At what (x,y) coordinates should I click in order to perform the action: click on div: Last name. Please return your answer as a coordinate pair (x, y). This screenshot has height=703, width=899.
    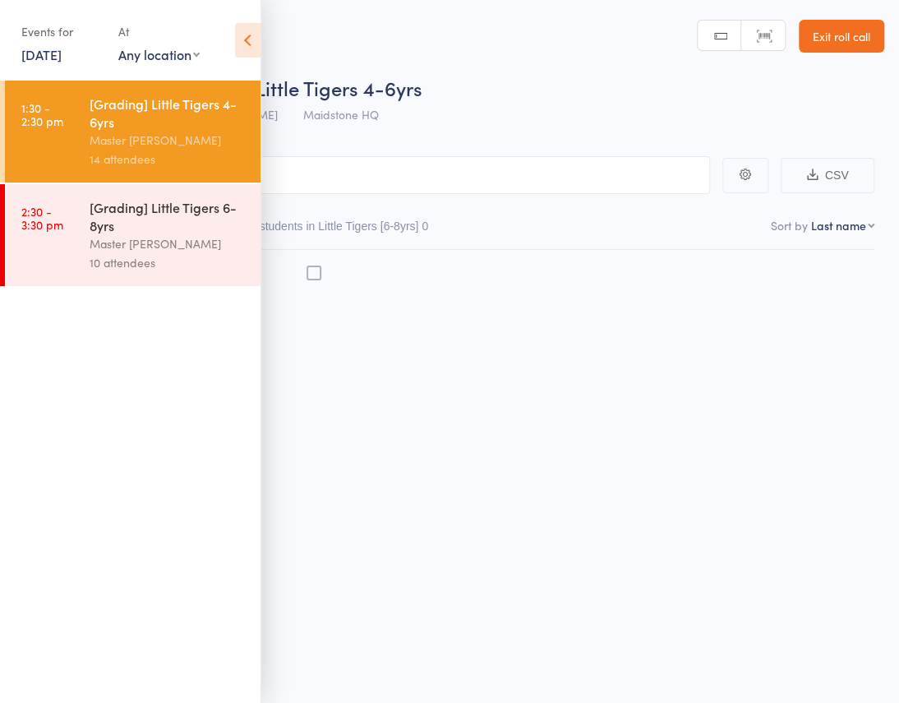
    Looking at the image, I should click on (838, 225).